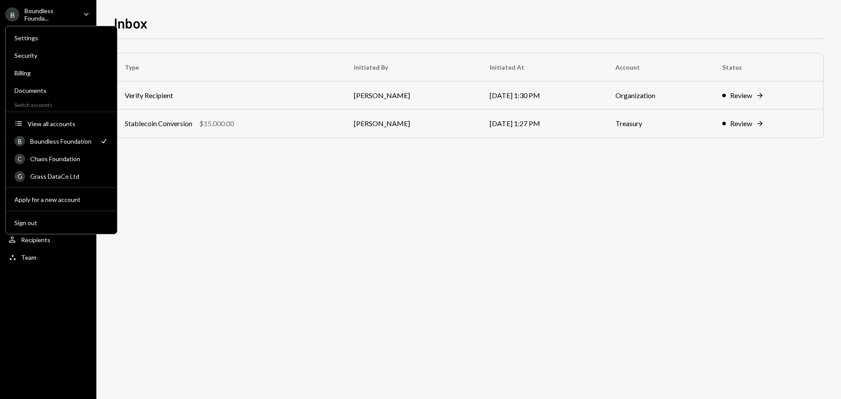 The width and height of the screenshot is (841, 399). What do you see at coordinates (48, 257) in the screenshot?
I see `a: Team` at bounding box center [48, 257].